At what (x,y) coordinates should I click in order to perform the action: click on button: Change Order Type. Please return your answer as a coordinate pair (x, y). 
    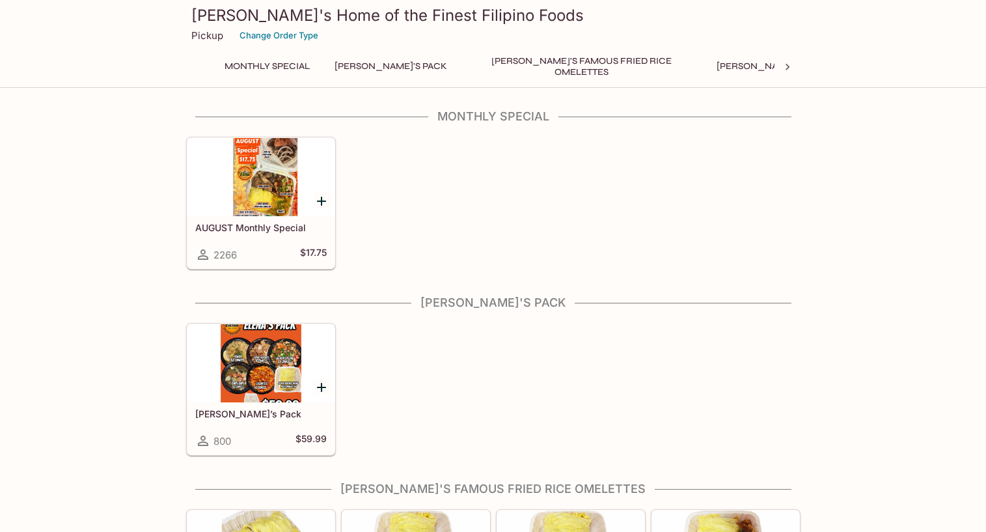
    Looking at the image, I should click on (278, 35).